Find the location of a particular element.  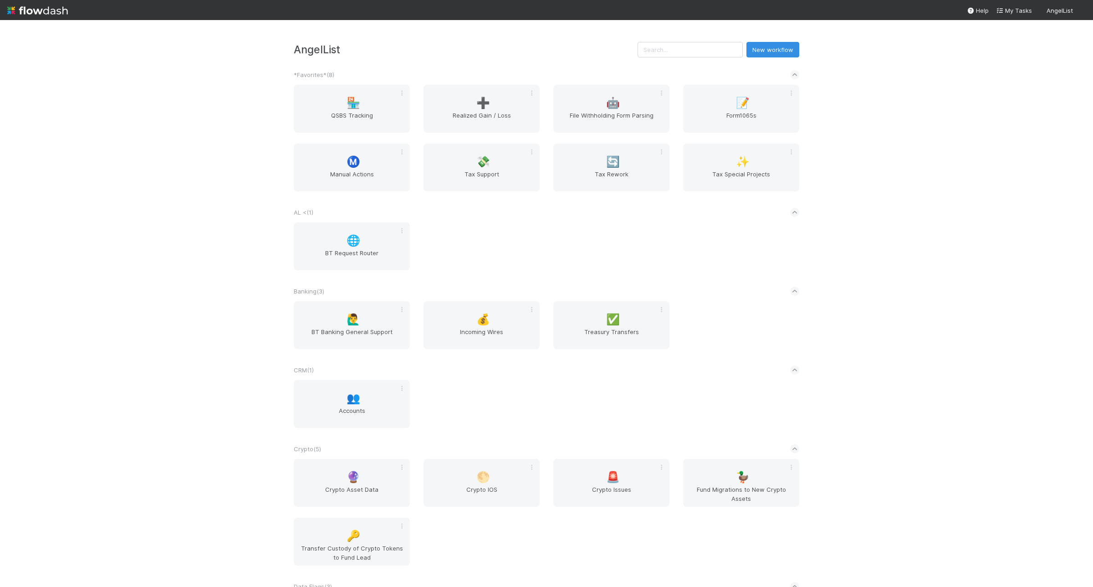

a: 🚨Crypto Issues is located at coordinates (611, 482).